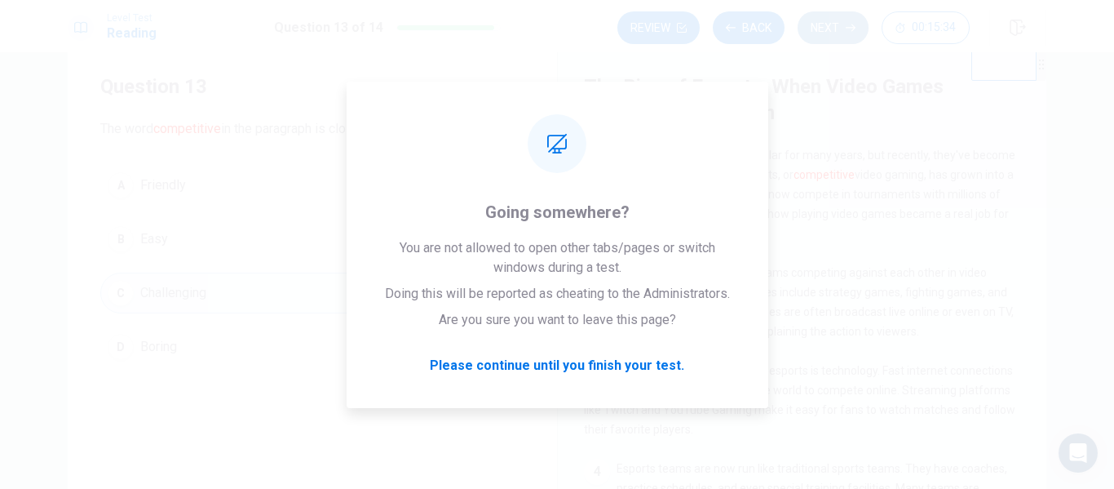 The image size is (1114, 489). I want to click on div: B, so click(121, 239).